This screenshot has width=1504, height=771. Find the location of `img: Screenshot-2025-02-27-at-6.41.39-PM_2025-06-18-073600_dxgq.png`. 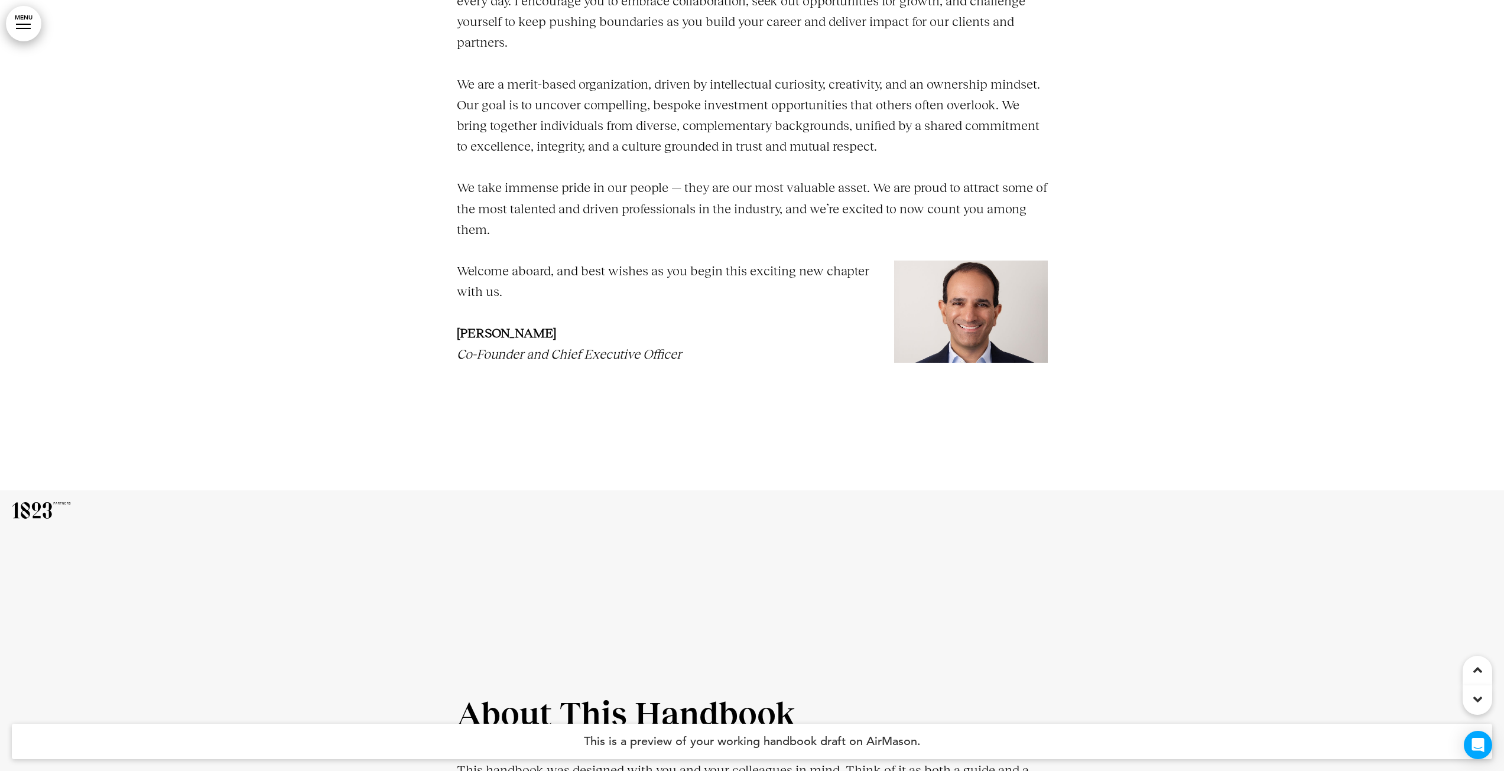

img: Screenshot-2025-02-27-at-6.41.39-PM_2025-06-18-073600_dxgq.png is located at coordinates (971, 311).